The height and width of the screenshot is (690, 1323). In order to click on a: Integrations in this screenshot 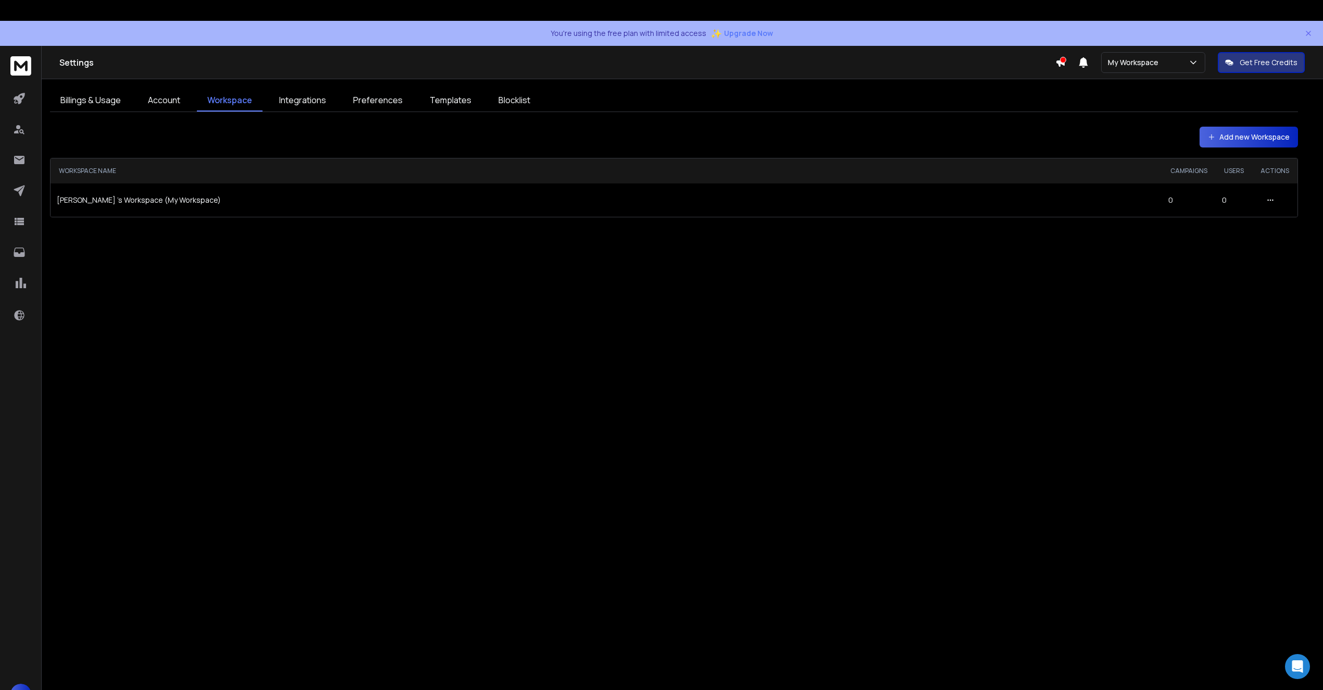, I will do `click(303, 101)`.